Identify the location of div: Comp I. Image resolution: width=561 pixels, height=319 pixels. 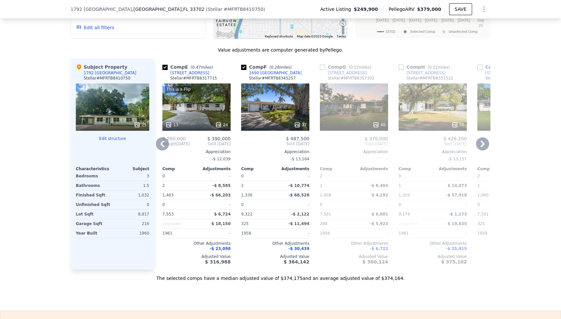
(504, 67).